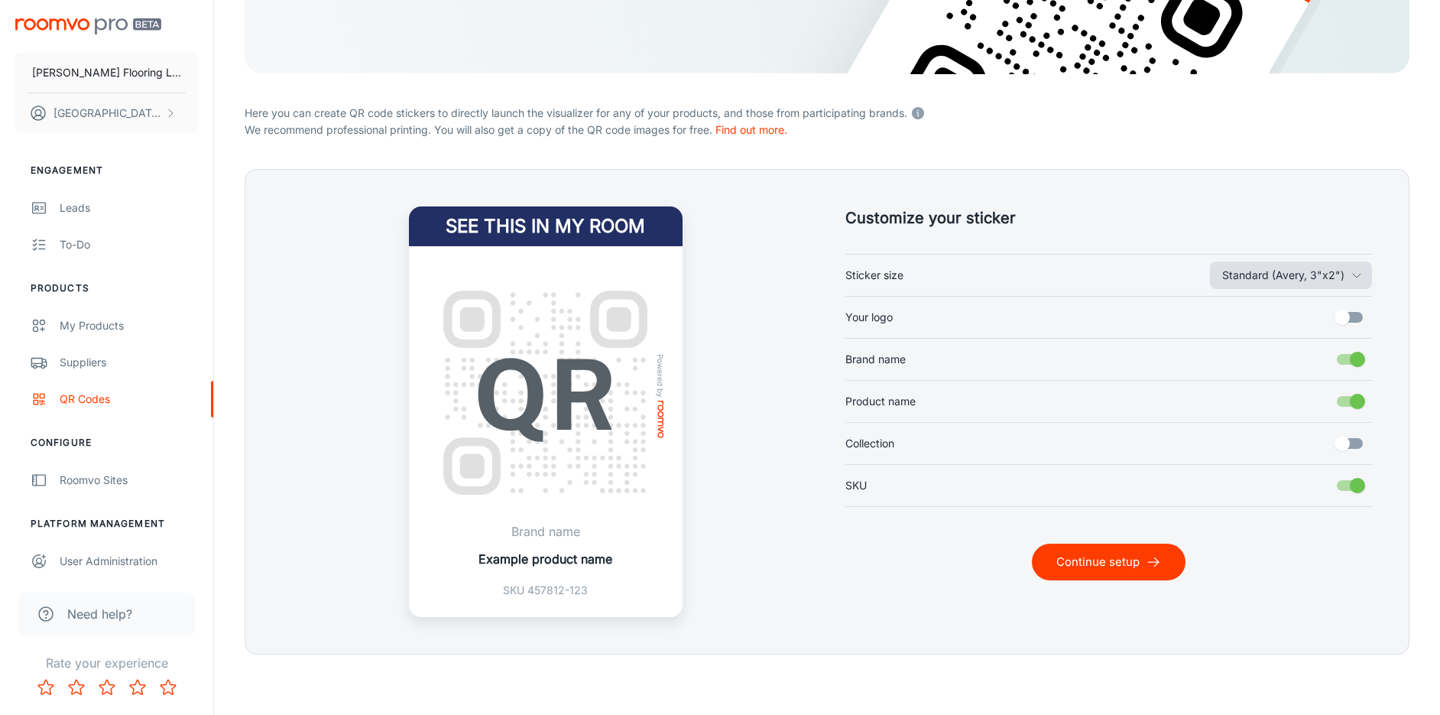 The image size is (1440, 715). What do you see at coordinates (128, 245) in the screenshot?
I see `div: To-do` at bounding box center [128, 245].